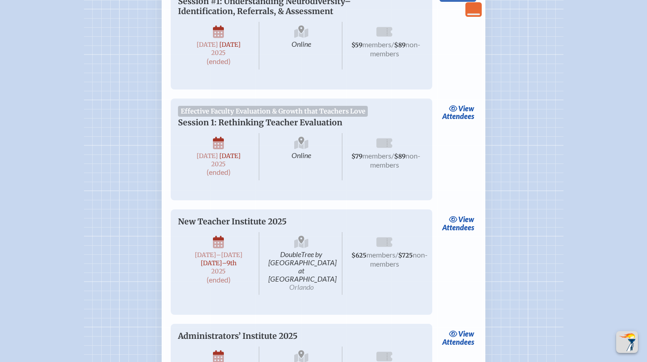  What do you see at coordinates (627, 342) in the screenshot?
I see `img: To the top` at bounding box center [627, 342].